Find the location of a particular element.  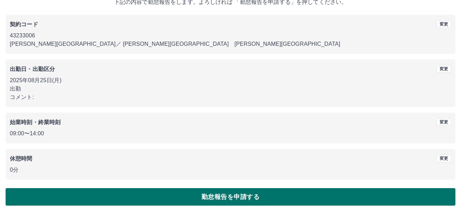

p: 43233006 is located at coordinates (230, 36).